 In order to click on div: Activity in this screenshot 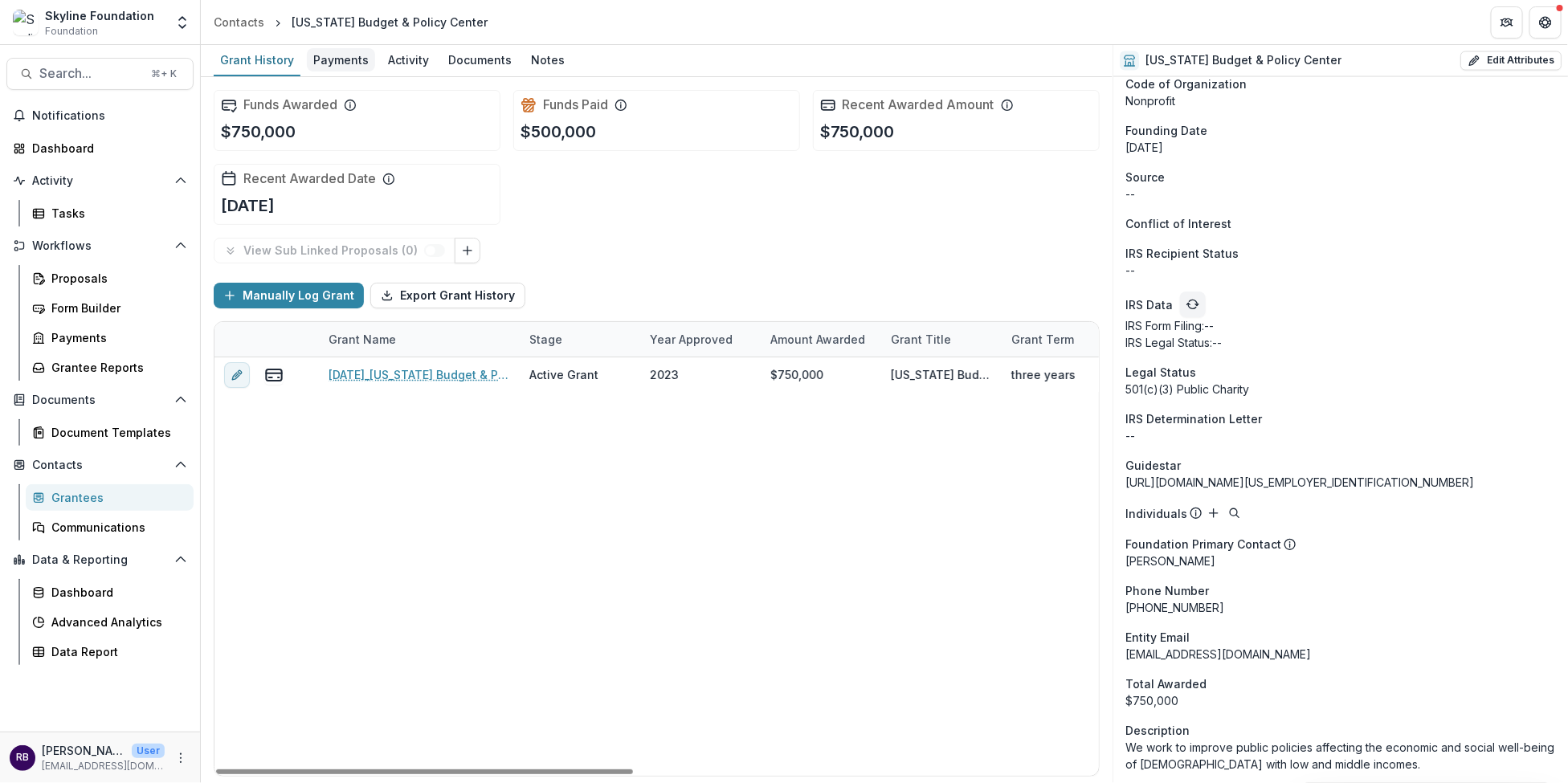, I will do `click(408, 59)`.